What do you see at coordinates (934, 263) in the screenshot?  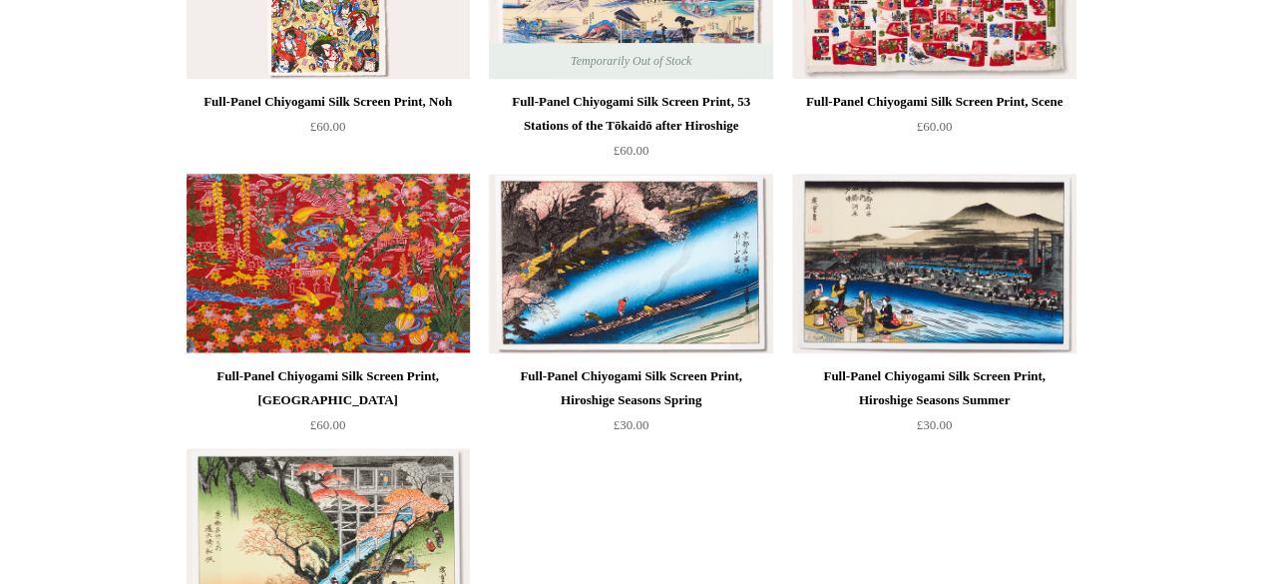 I see `img: Full-Panel Chiyogami Silk Screen Print, Hiroshige Seasons Summer` at bounding box center [934, 263].